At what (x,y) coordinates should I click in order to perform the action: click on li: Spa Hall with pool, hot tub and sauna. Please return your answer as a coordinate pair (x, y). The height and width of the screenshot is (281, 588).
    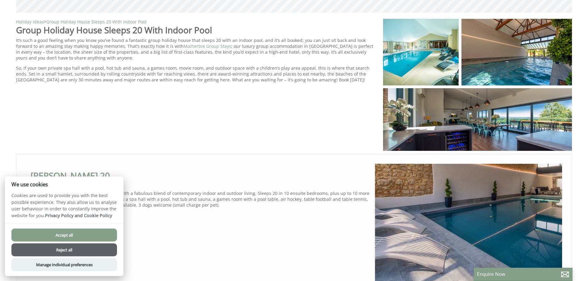
    Looking at the image, I should click on (203, 227).